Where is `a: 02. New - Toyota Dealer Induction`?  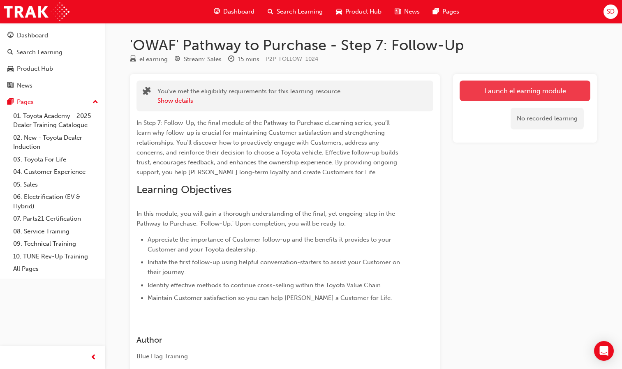 a: 02. New - Toyota Dealer Induction is located at coordinates (56, 142).